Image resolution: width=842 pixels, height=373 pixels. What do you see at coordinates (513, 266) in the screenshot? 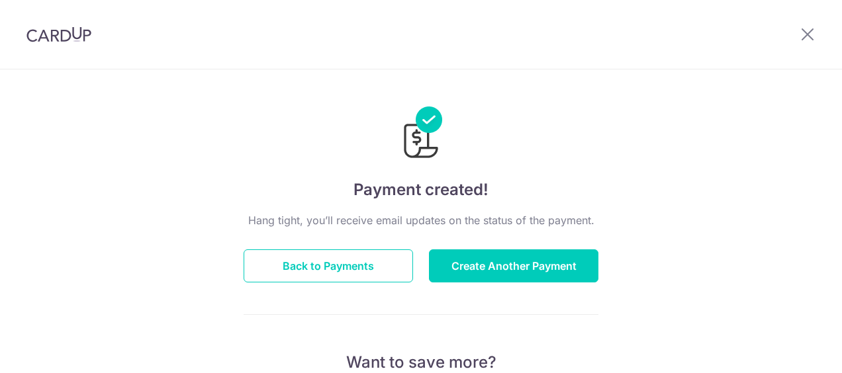
I see `button: Create Another Payment` at bounding box center [513, 266].